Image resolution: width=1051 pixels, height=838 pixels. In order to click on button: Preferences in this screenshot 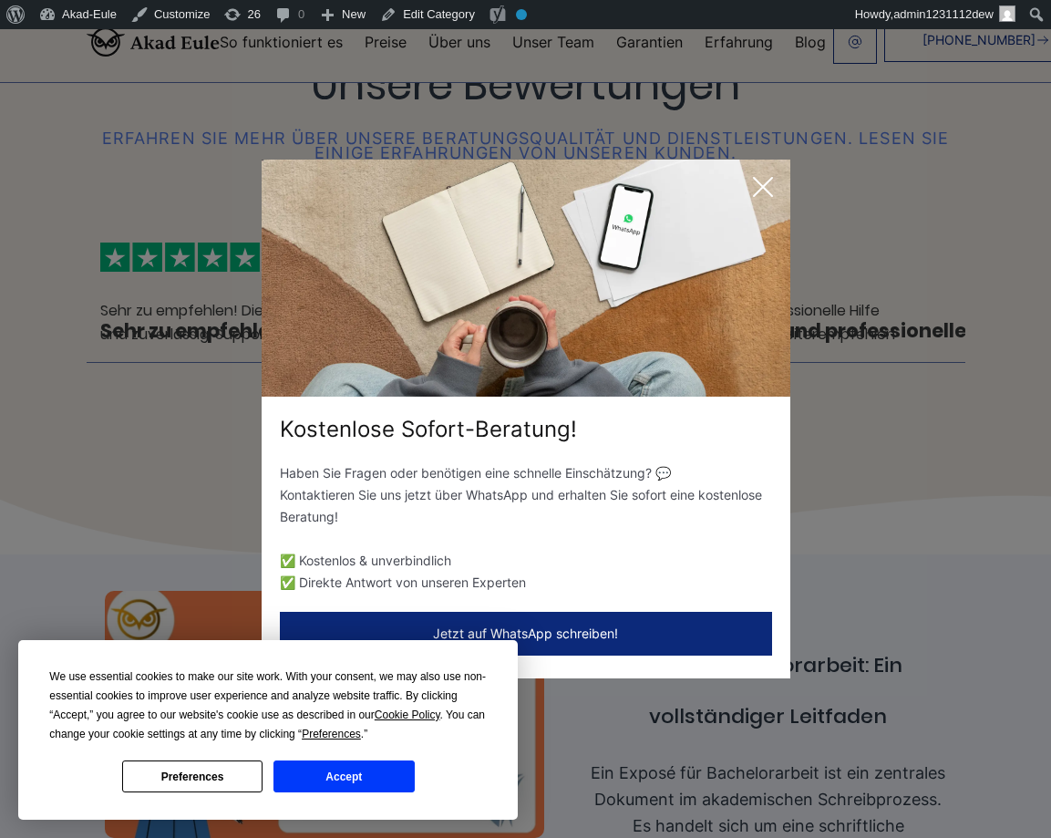, I will do `click(192, 776)`.